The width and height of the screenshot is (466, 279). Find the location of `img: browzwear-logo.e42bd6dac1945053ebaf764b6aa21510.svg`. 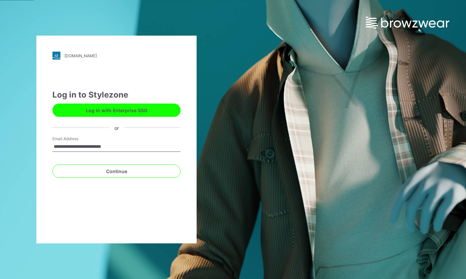

img: browzwear-logo.e42bd6dac1945053ebaf764b6aa21510.svg is located at coordinates (407, 23).